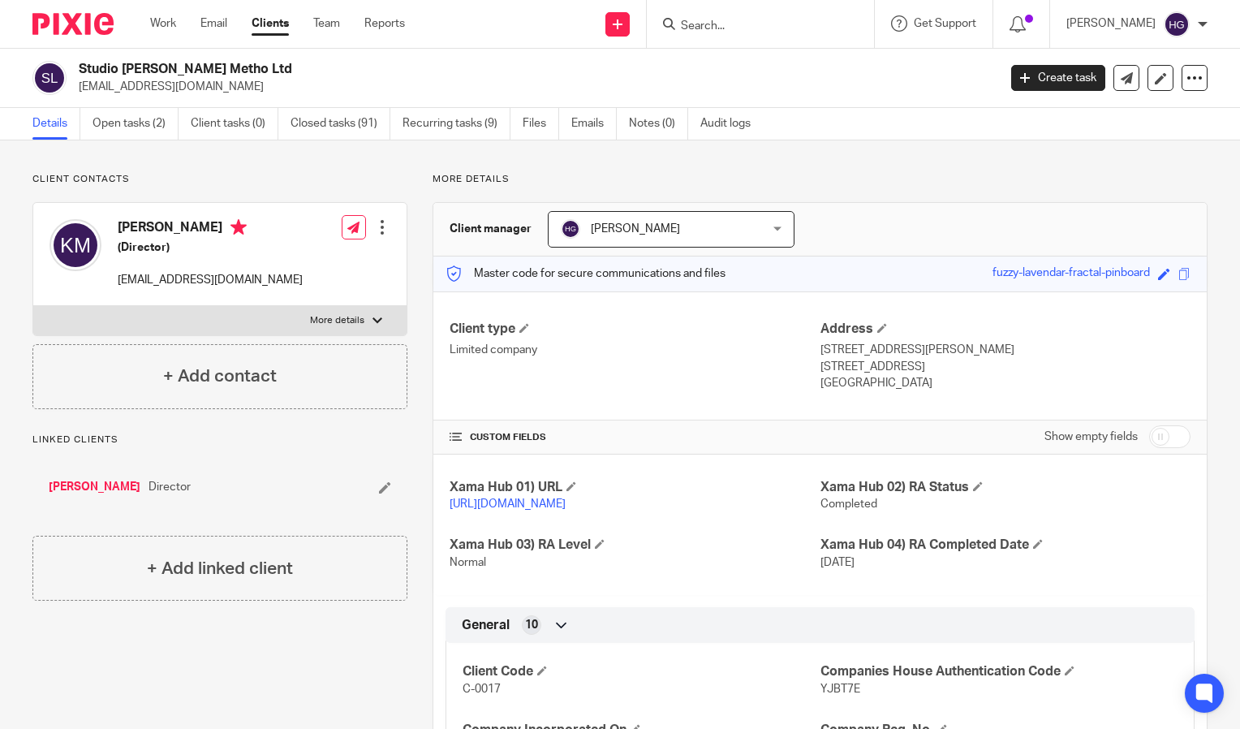 Image resolution: width=1240 pixels, height=729 pixels. What do you see at coordinates (456, 123) in the screenshot?
I see `a: Recurring tasks (9)` at bounding box center [456, 123].